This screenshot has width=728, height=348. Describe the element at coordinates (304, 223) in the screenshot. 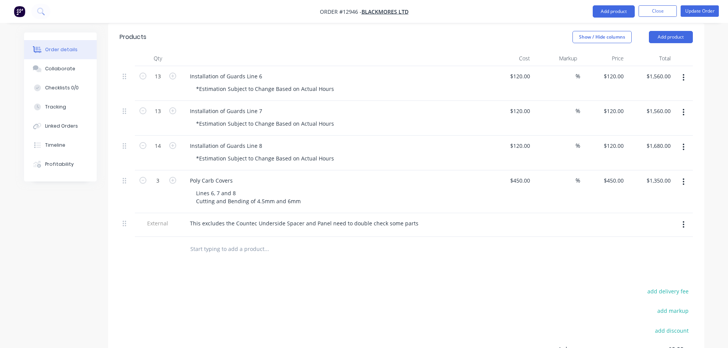

I see `div: This excludes the Countec Underside Spacer and Panel need to double check some parts` at that location.